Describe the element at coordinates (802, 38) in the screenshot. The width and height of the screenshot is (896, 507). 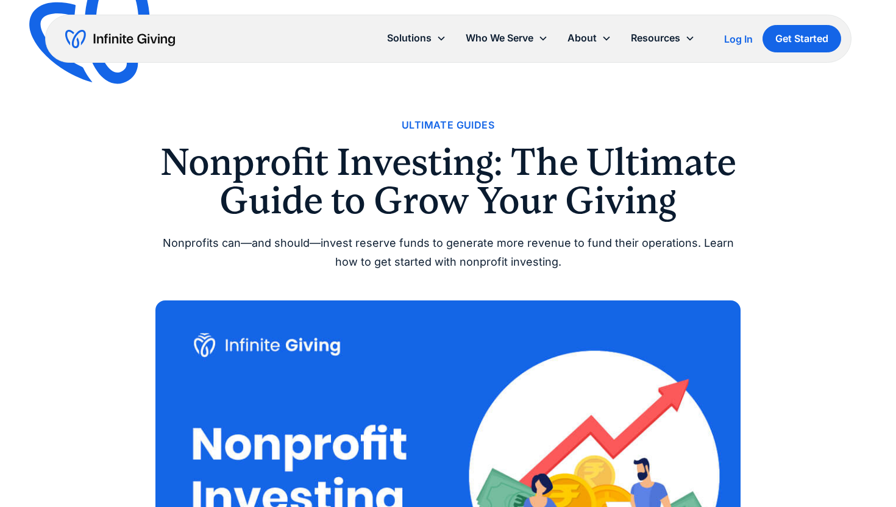
I see `a: Get Started` at that location.